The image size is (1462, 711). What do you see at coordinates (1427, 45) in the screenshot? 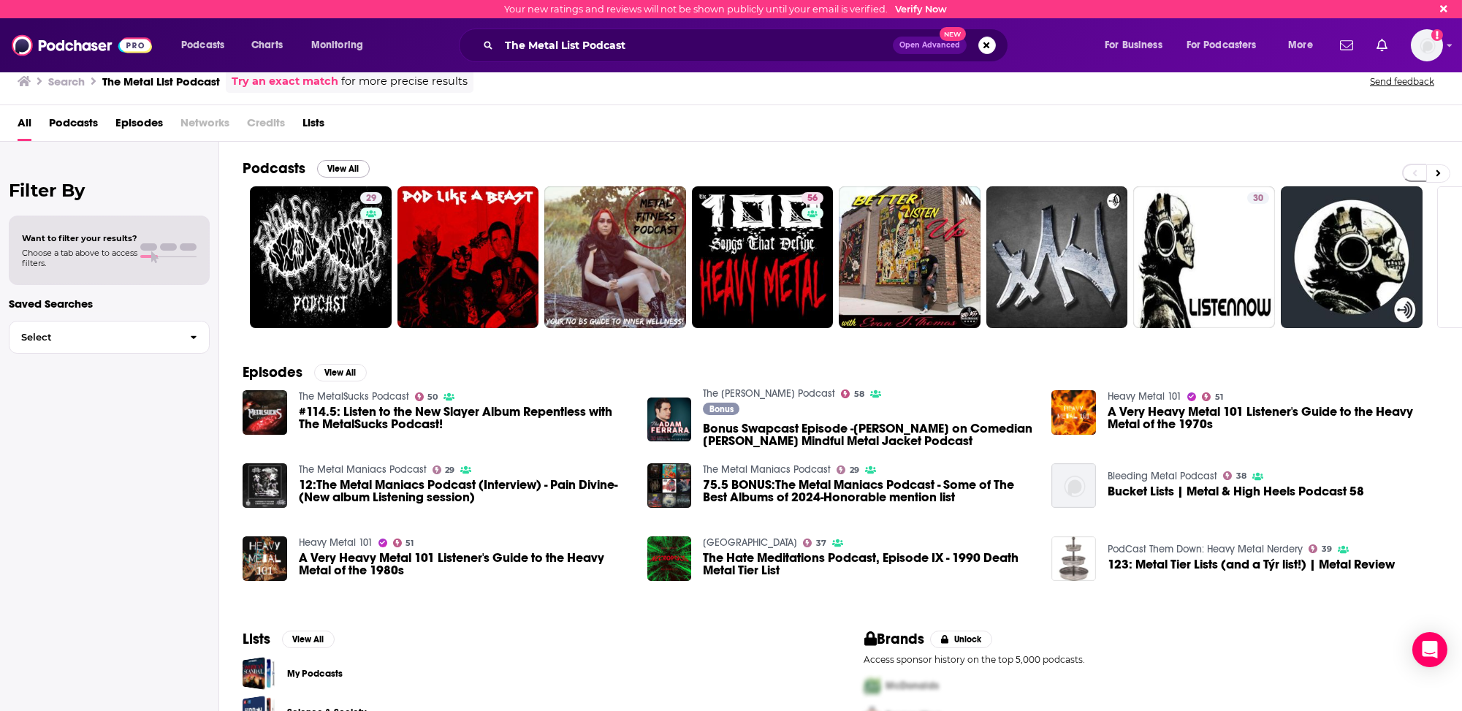
I see `img: User Profile` at bounding box center [1427, 45].